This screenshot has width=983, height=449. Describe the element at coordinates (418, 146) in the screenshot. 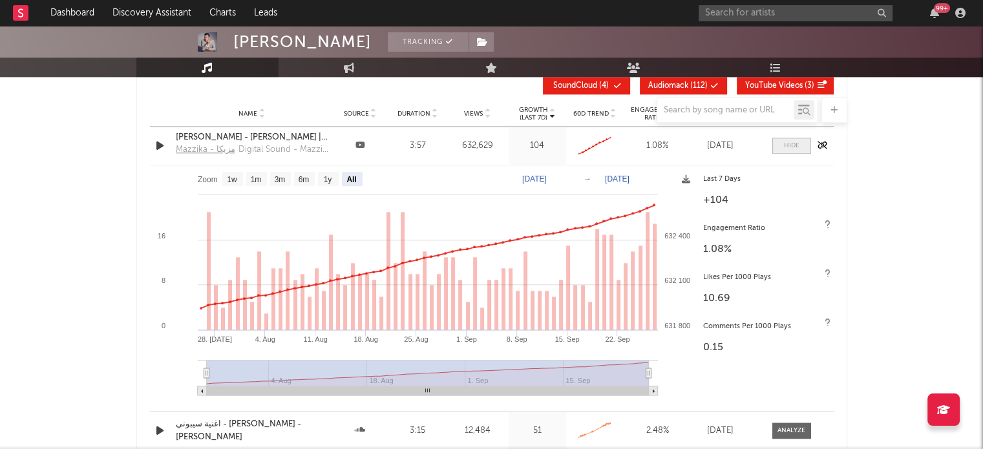

I see `div: 3:57` at that location.